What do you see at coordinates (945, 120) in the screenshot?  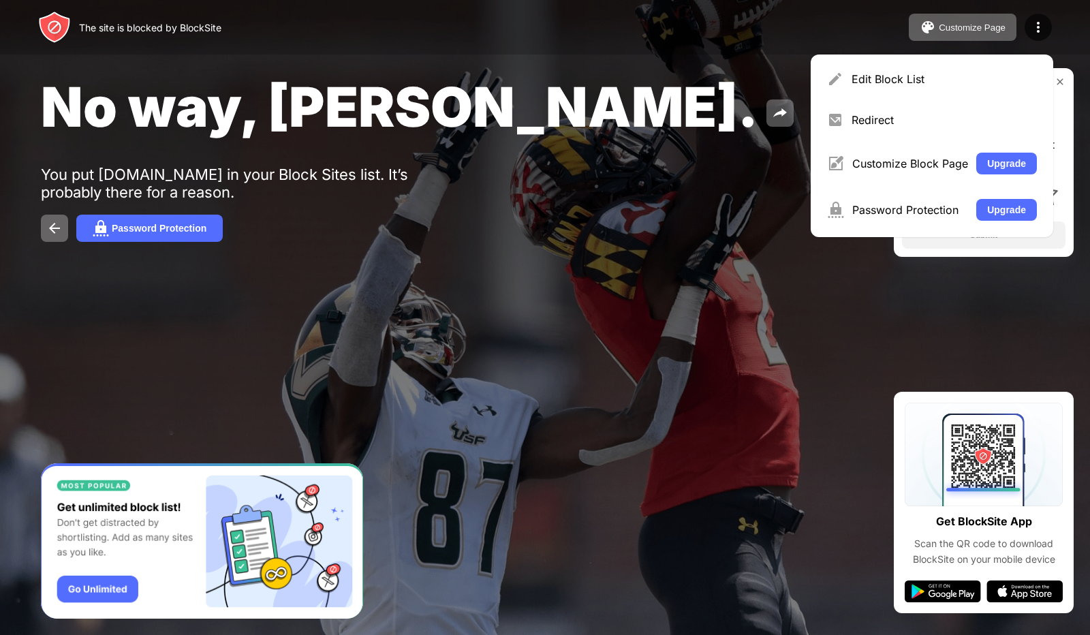 I see `div: Redirect` at bounding box center [945, 120].